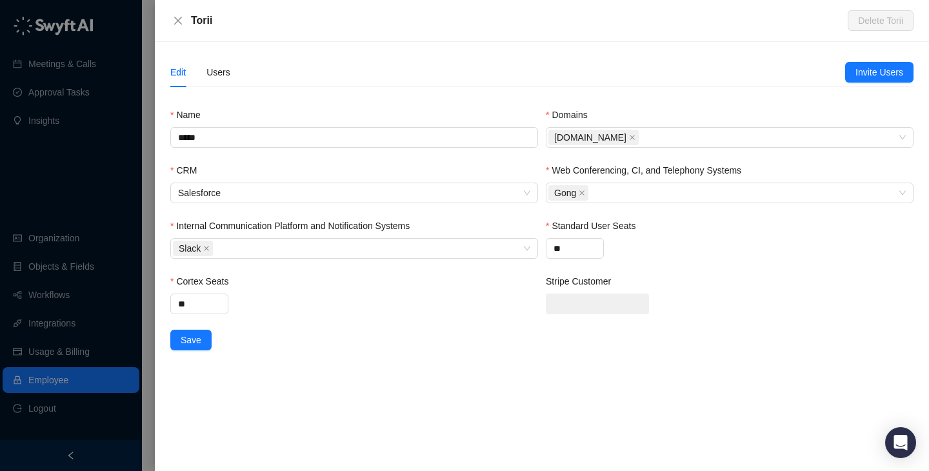 The image size is (929, 471). Describe the element at coordinates (294, 226) in the screenshot. I see `label: Internal Communication Platform and Notification Systems` at that location.